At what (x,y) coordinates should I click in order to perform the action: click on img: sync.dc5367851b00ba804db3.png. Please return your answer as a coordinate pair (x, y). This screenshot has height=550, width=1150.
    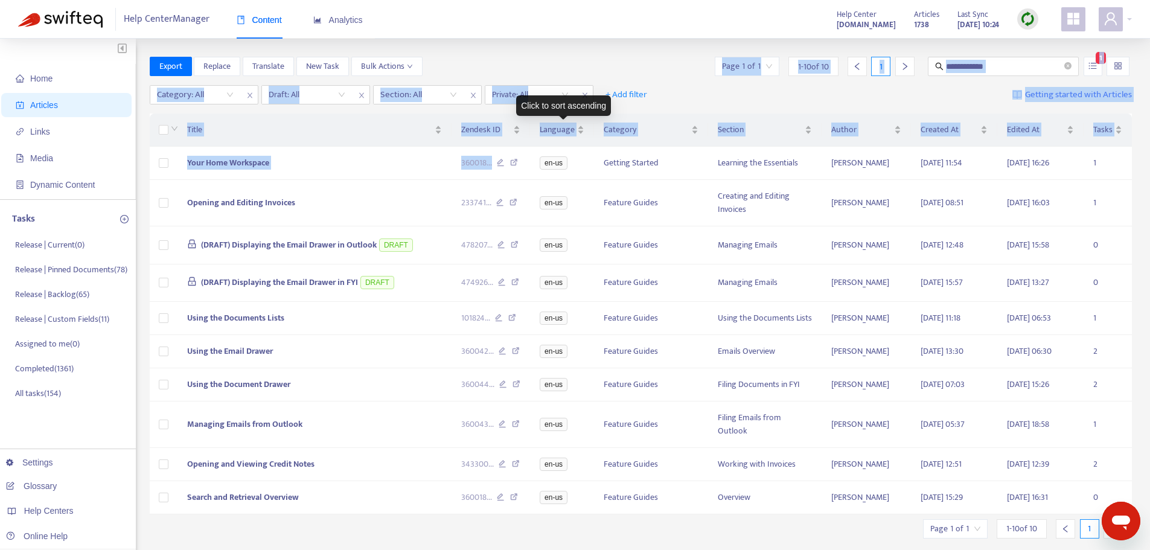
    Looking at the image, I should click on (1028, 19).